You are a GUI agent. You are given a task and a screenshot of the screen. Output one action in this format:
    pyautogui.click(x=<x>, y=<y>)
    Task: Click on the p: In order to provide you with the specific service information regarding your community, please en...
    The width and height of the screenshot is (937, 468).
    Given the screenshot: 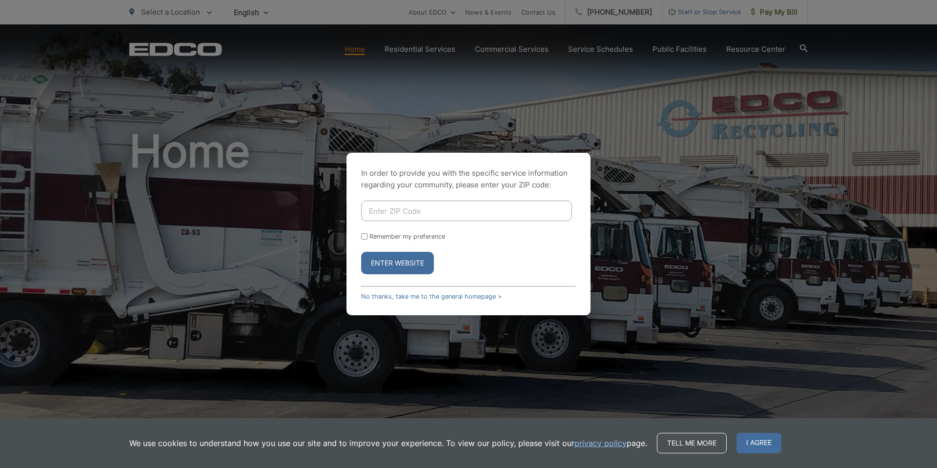 What is the action you would take?
    pyautogui.click(x=469, y=179)
    